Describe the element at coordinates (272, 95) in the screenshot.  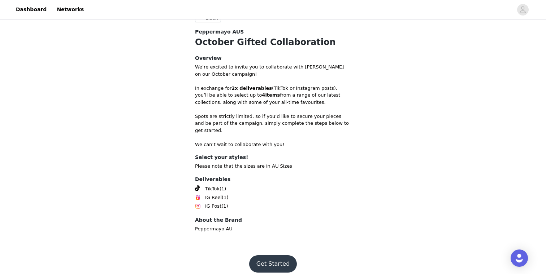
I see `strong: items` at that location.